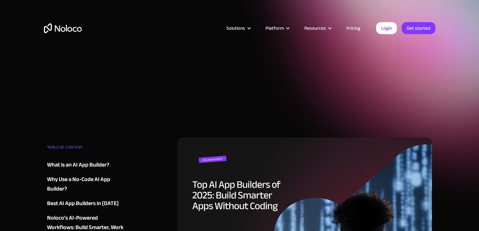  I want to click on a: What is an AI App Builder?, so click(85, 165).